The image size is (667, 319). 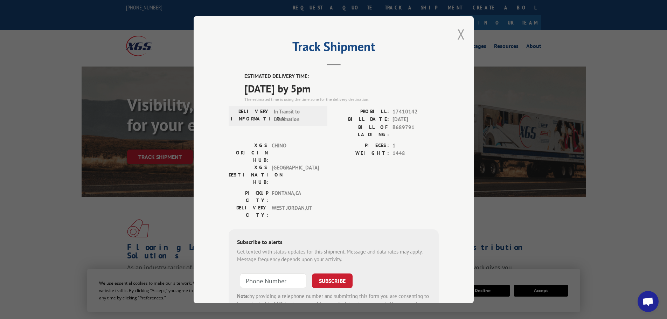 I want to click on label: DELIVERY CITY:, so click(x=248, y=211).